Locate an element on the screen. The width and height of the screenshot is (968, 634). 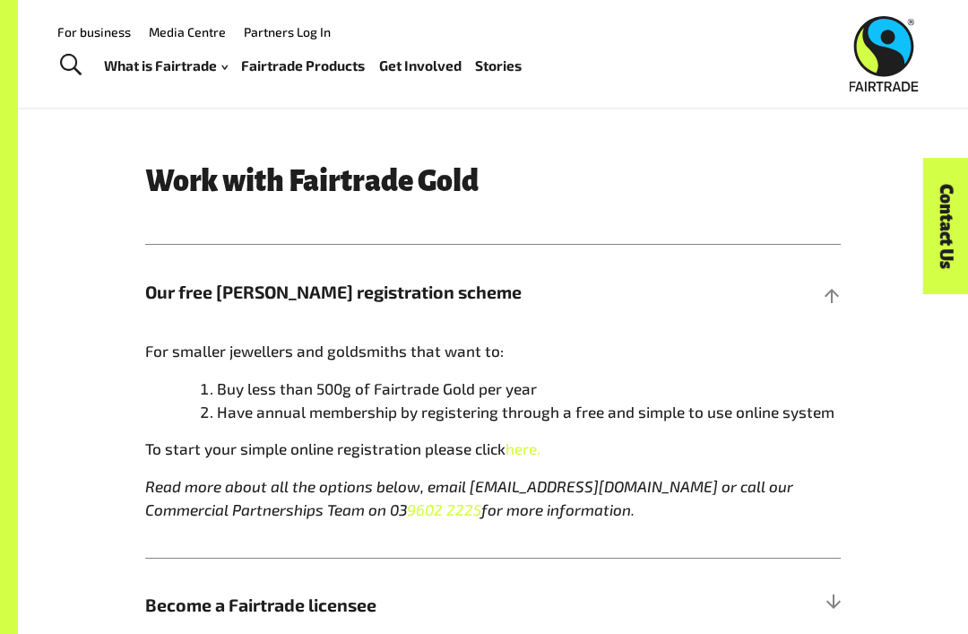
a: Media Centre is located at coordinates (187, 31).